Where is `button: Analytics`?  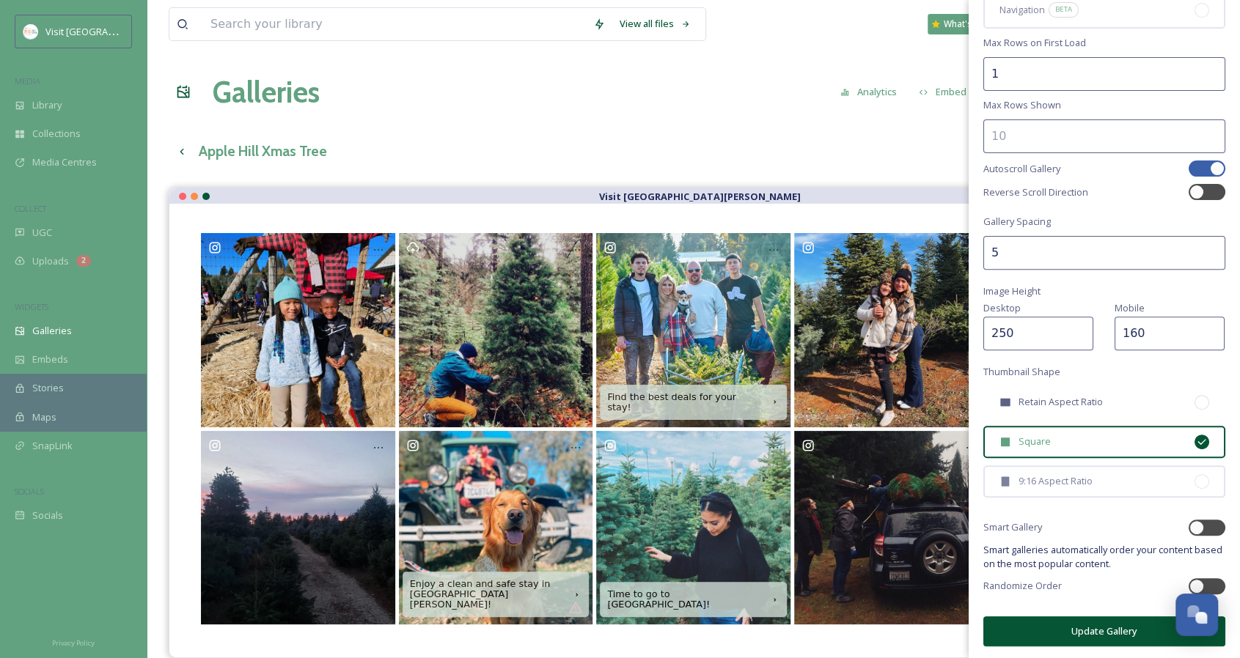
button: Analytics is located at coordinates (868, 92).